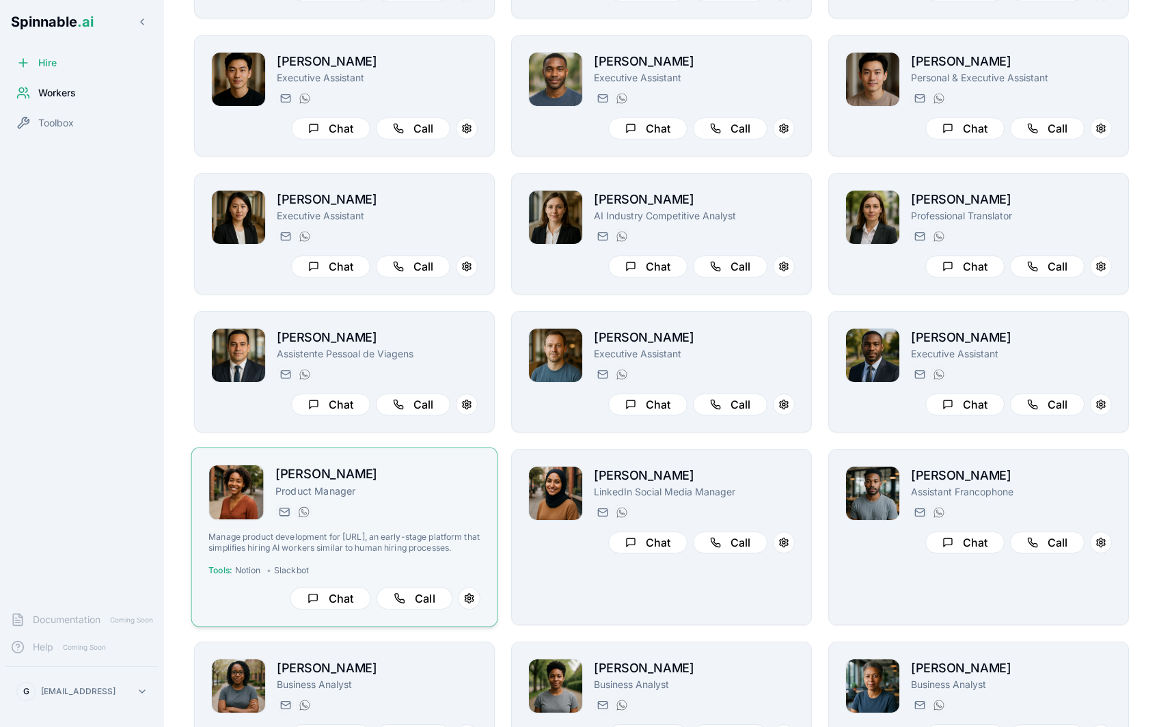 The width and height of the screenshot is (1159, 727). I want to click on span: Workers, so click(57, 93).